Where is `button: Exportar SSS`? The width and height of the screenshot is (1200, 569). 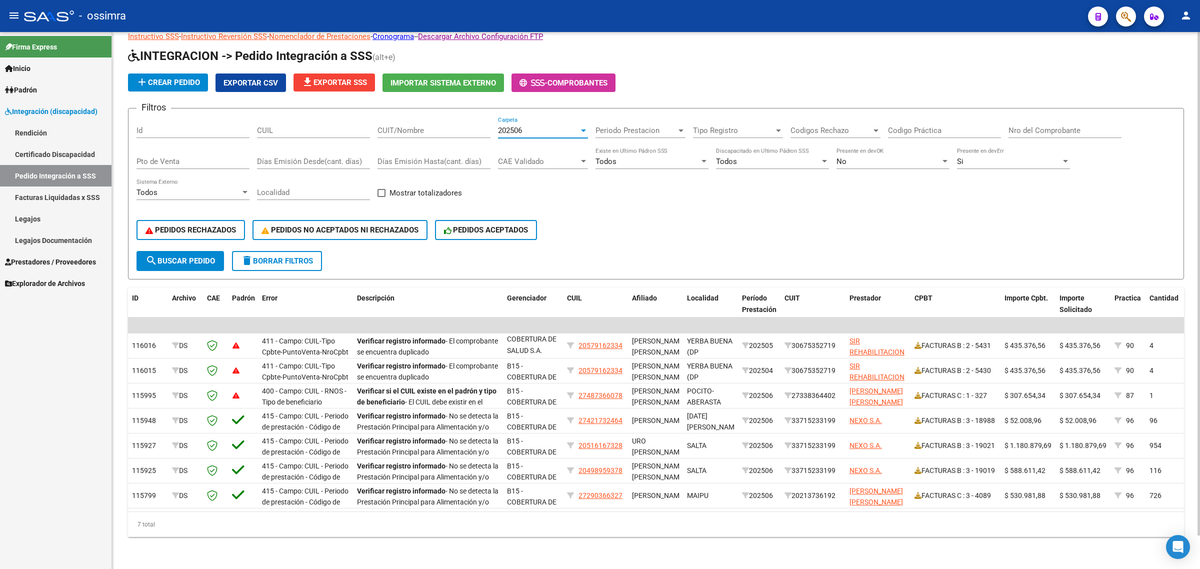 button: Exportar SSS is located at coordinates (334, 83).